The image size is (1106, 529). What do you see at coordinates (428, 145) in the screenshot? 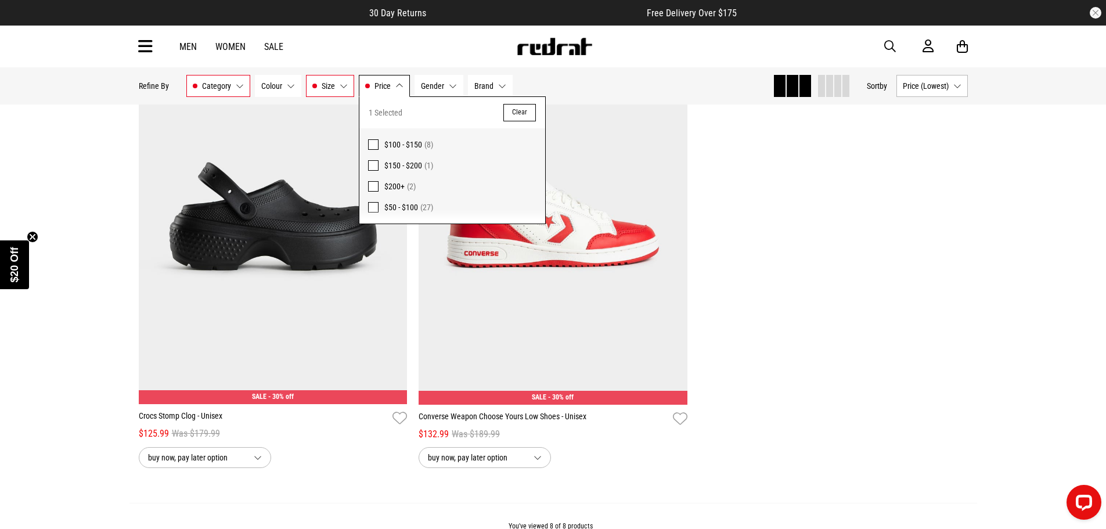
I see `span: (8)` at bounding box center [428, 145].